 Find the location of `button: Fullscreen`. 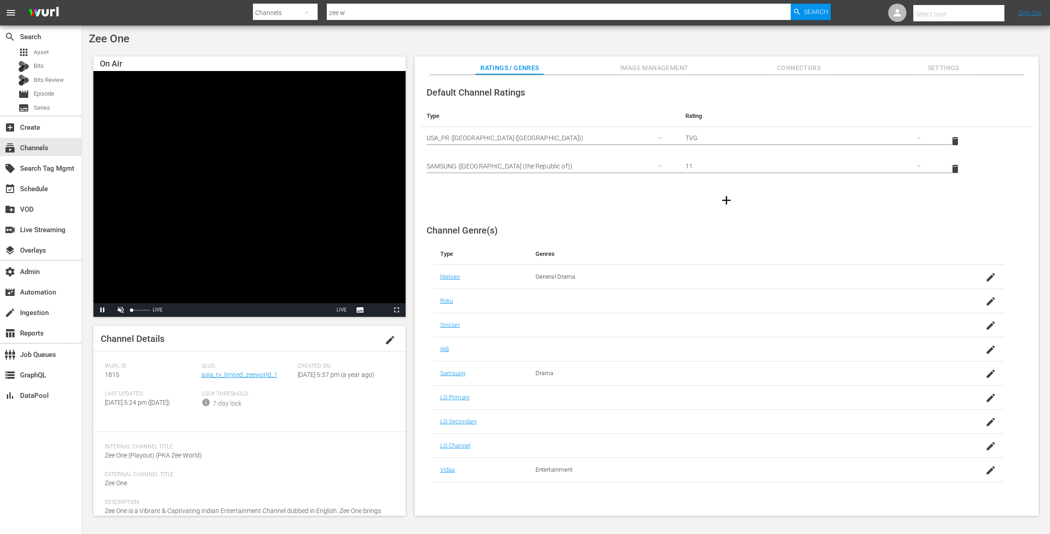

button: Fullscreen is located at coordinates (396, 310).